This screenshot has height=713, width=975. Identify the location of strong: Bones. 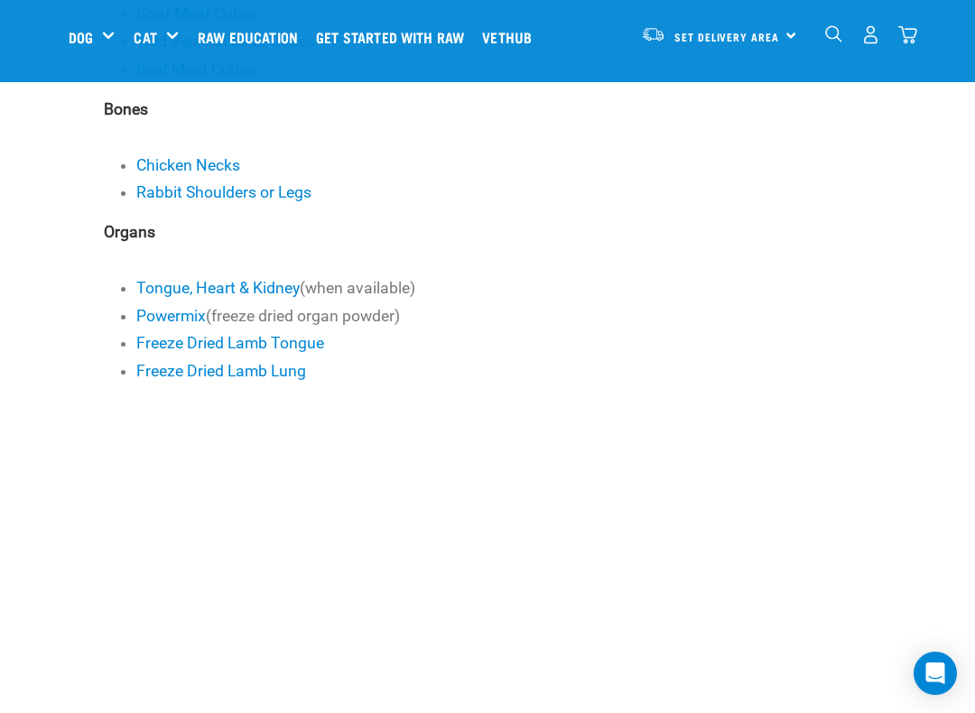
(126, 109).